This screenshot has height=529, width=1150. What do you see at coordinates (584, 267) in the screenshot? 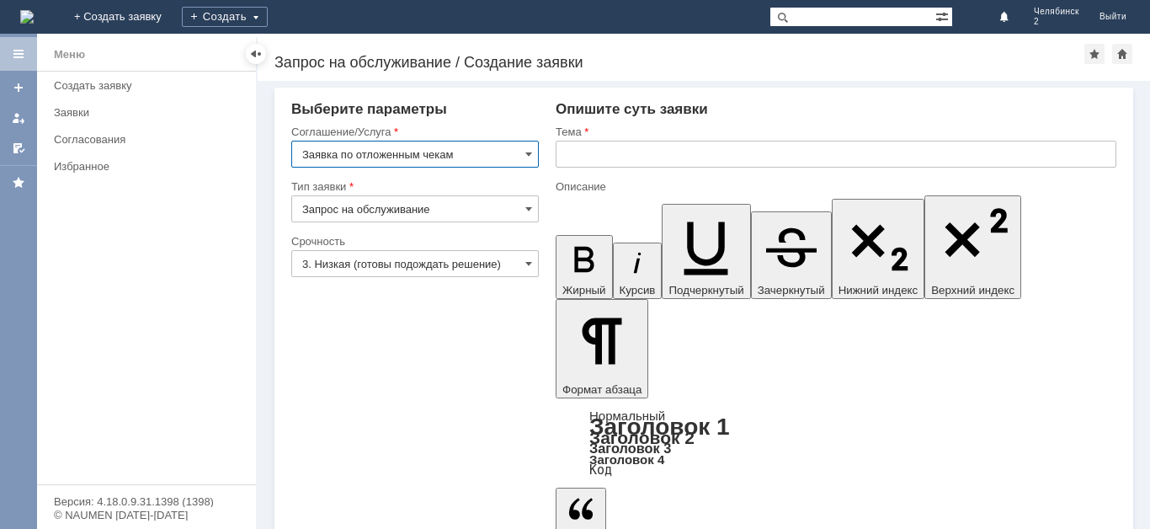
I see `button: Жирный` at bounding box center [584, 267].